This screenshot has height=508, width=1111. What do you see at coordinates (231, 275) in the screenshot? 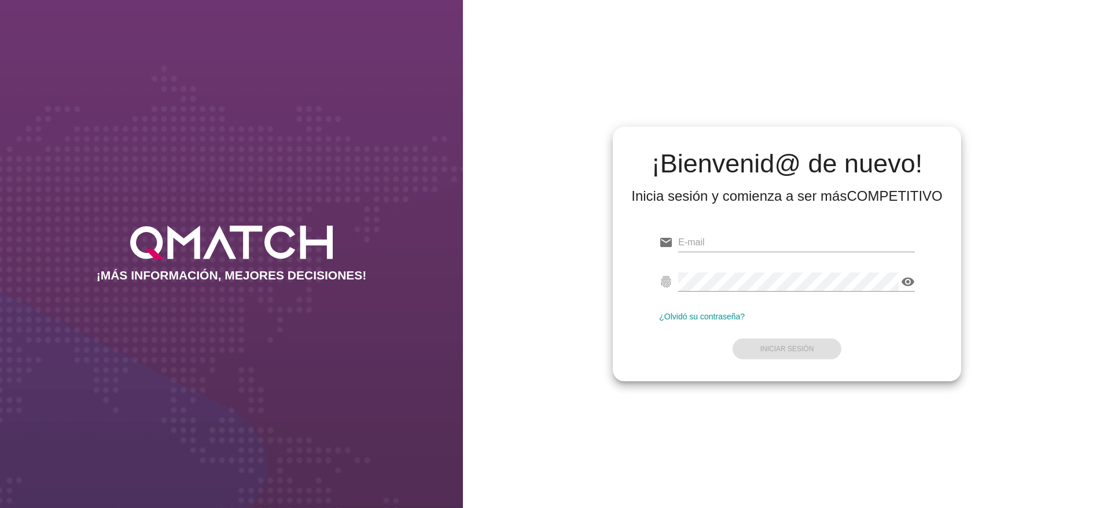
I see `h2: ¡MÁS INFORMACIÓN, MEJORES DECISIONES!` at bounding box center [231, 275].